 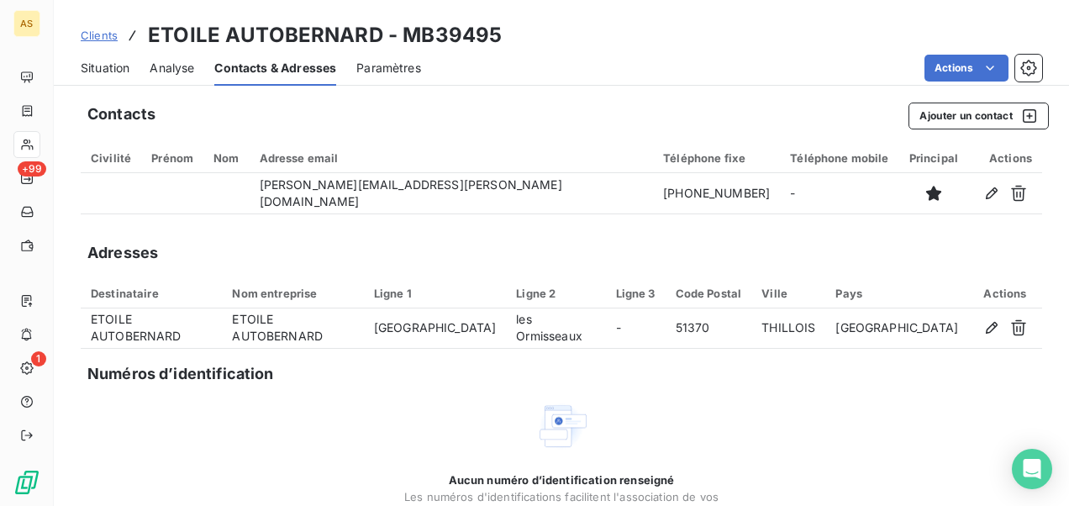 What do you see at coordinates (839, 158) in the screenshot?
I see `div: Téléphone mobile` at bounding box center [839, 158].